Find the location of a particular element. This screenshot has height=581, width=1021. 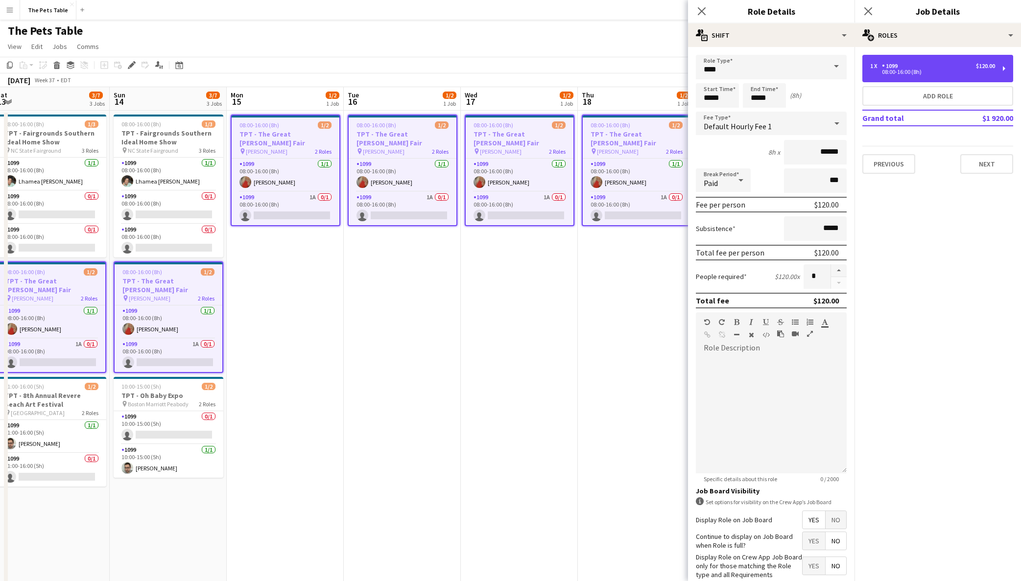

label: Continue to display on Job Board when Role is full? is located at coordinates (748, 541).